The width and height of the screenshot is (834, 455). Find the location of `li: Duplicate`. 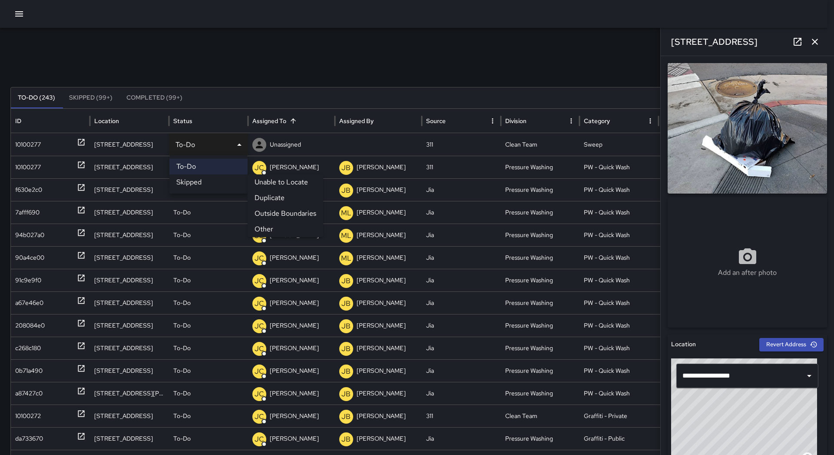

li: Duplicate is located at coordinates (286, 198).